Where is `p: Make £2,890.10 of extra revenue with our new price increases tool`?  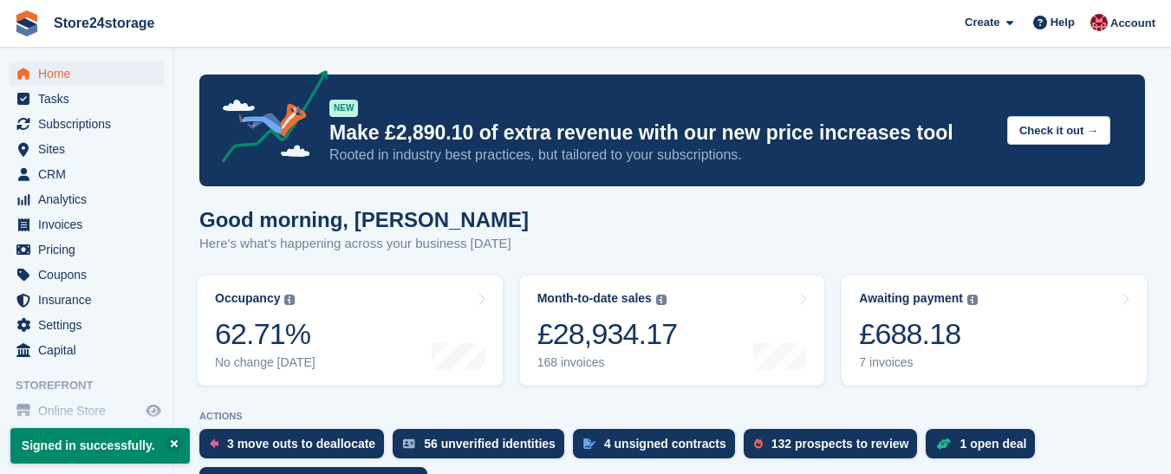
p: Make £2,890.10 of extra revenue with our new price increases tool is located at coordinates (662, 133).